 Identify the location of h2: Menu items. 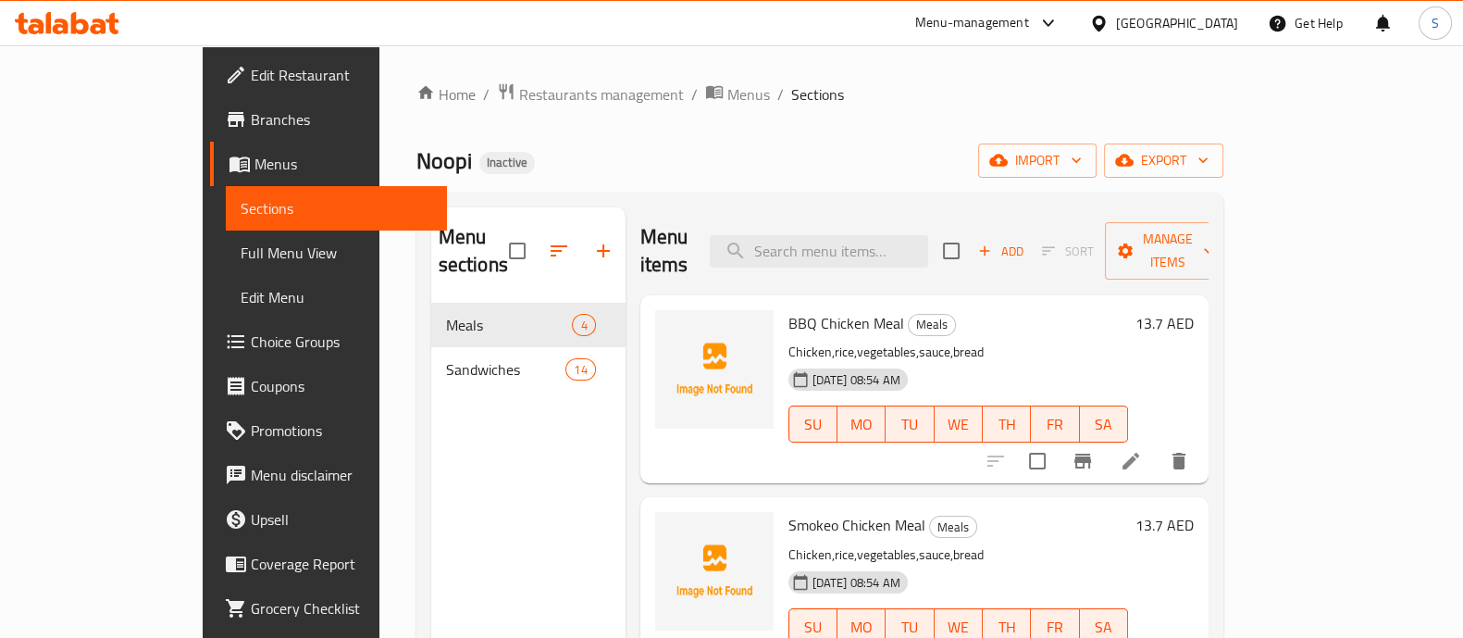
(664, 251).